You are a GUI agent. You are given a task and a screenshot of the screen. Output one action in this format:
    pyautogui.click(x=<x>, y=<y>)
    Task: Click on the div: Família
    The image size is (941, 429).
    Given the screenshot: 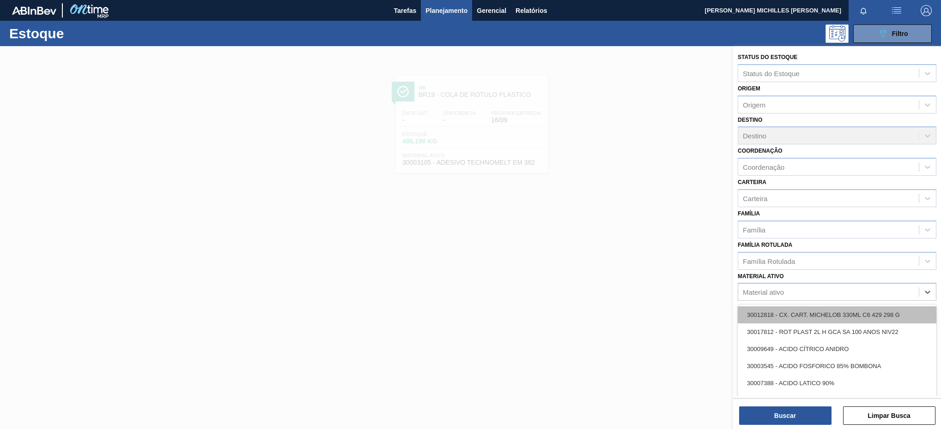 What is the action you would take?
    pyautogui.click(x=754, y=230)
    